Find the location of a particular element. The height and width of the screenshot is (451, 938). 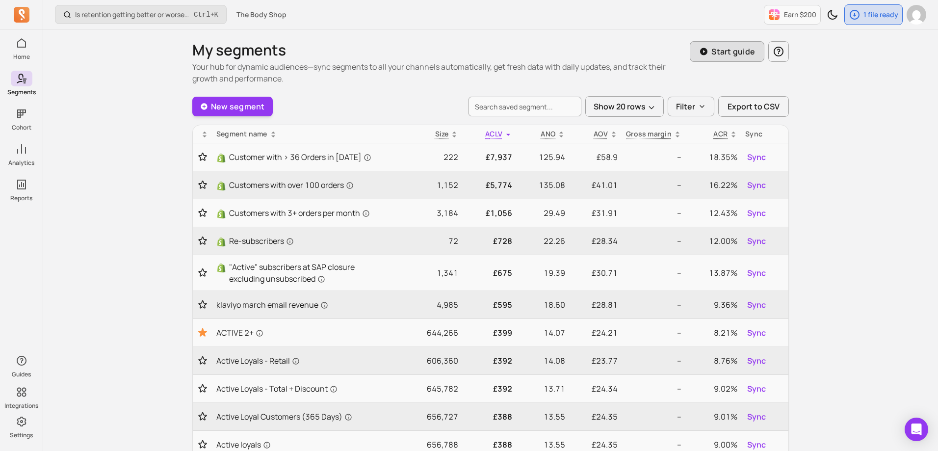

p: 13.87% is located at coordinates (713, 273).